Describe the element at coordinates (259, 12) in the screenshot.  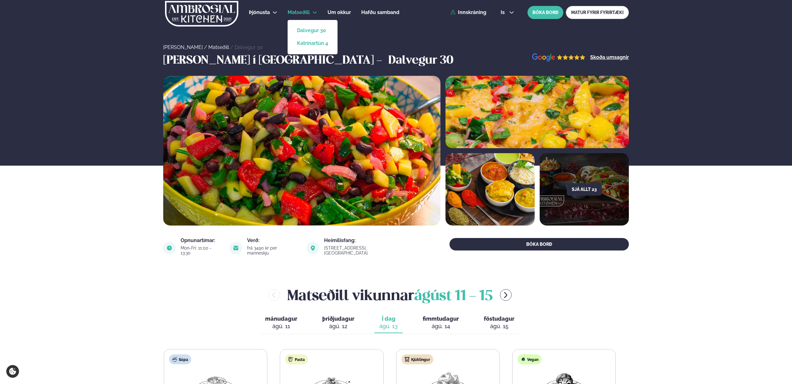
I see `a: Þjónusta` at that location.